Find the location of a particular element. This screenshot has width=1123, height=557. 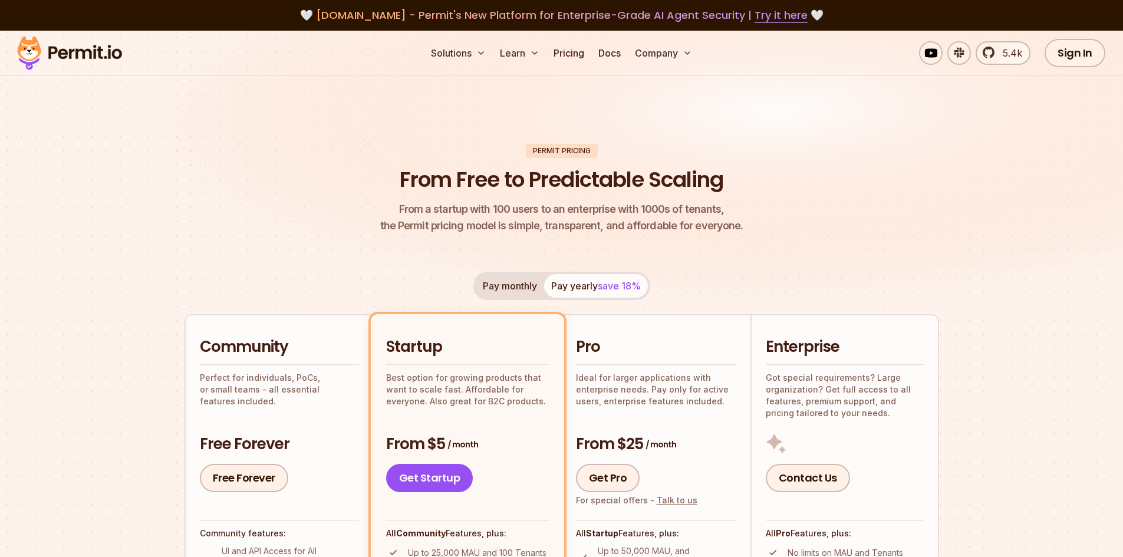

strong: Pro is located at coordinates (783, 533).